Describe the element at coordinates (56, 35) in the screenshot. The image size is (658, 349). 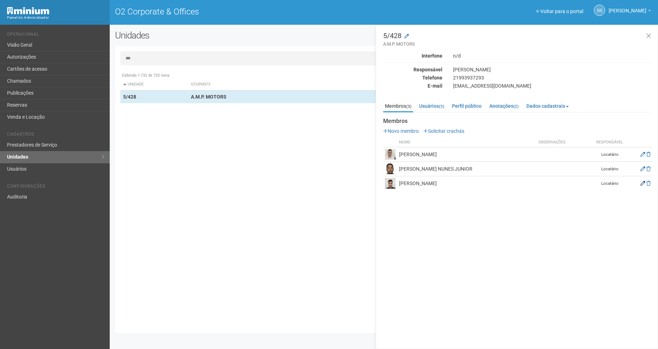
I see `li: Operacional` at that location.